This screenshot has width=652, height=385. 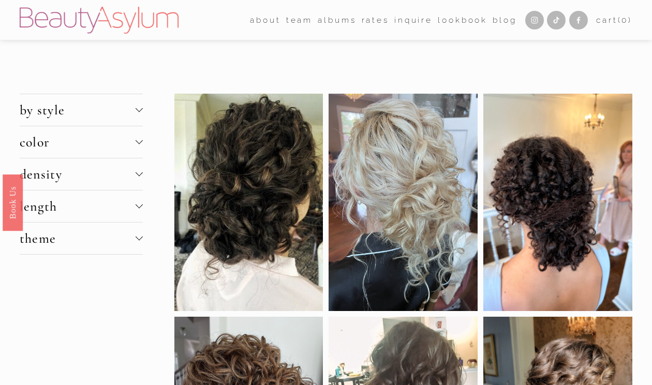 I want to click on span: 0, so click(x=625, y=20).